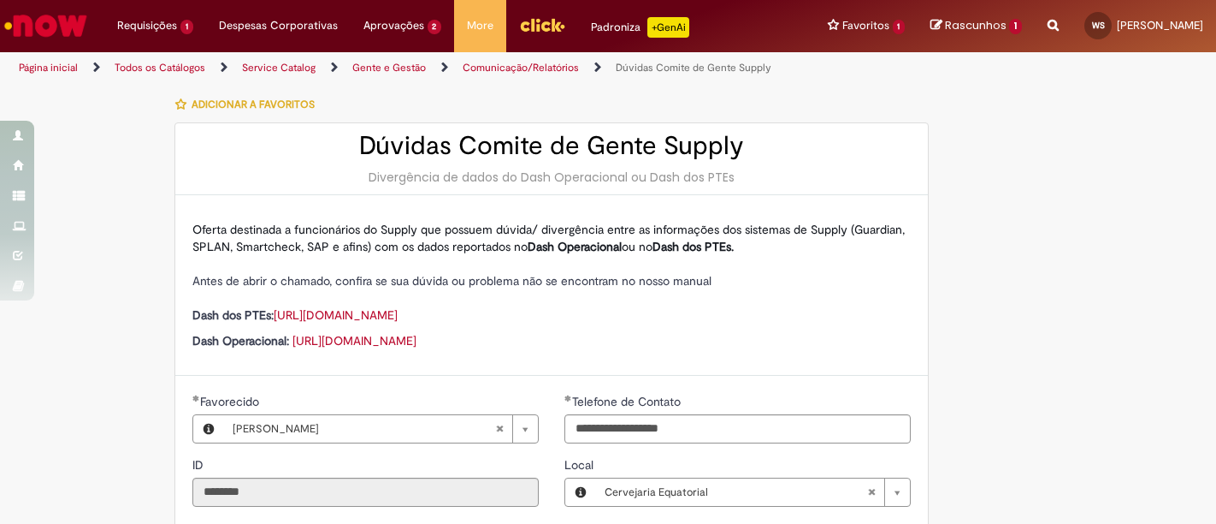 Image resolution: width=1216 pixels, height=524 pixels. I want to click on button: Favorecido, Visualizar este registro William Pereira Sarges, so click(209, 429).